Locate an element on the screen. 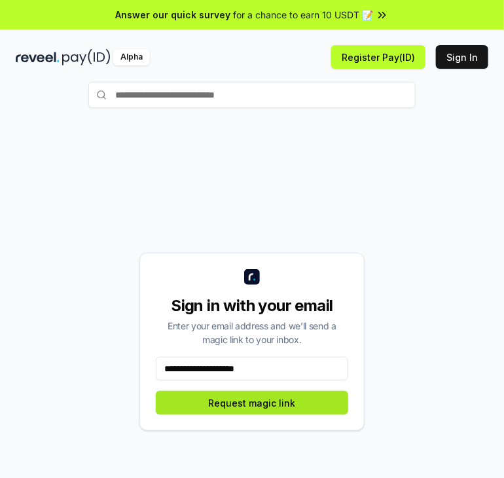 This screenshot has width=504, height=478. span: Answer our quick survey is located at coordinates (173, 14).